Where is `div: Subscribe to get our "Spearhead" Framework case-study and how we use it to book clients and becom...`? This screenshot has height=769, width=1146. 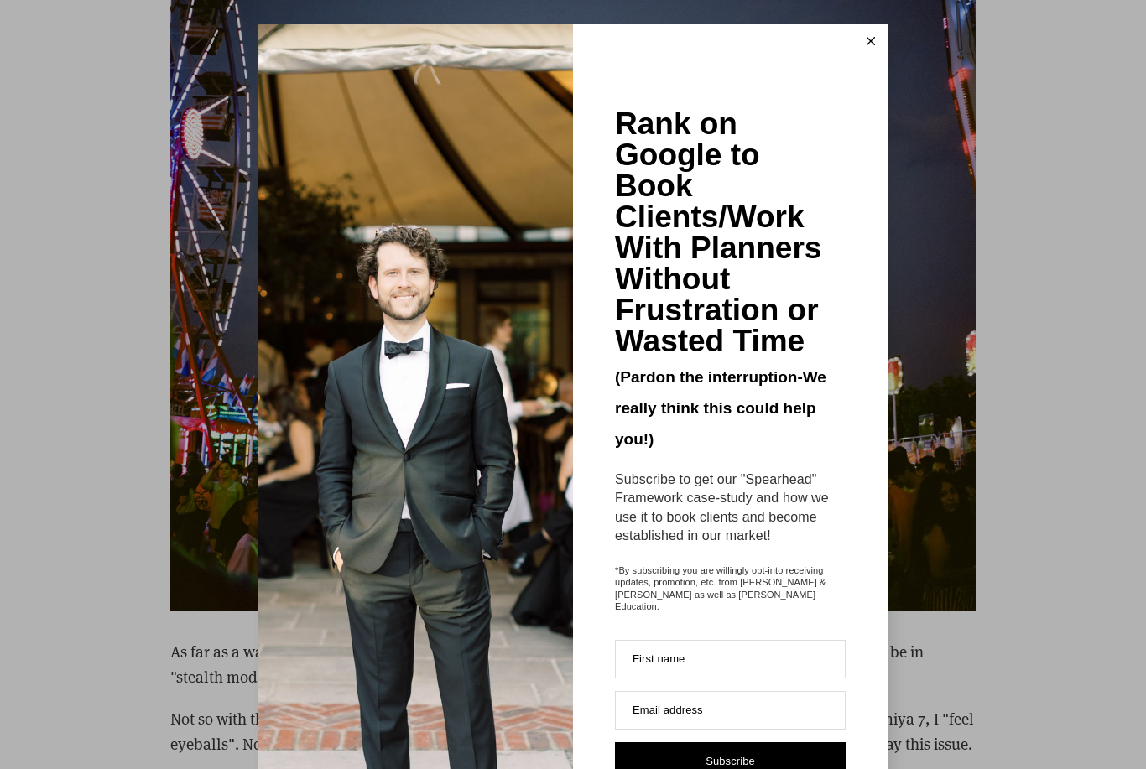
div: Subscribe to get our "Spearhead" Framework case-study and how we use it to book clients and becom... is located at coordinates (730, 509).